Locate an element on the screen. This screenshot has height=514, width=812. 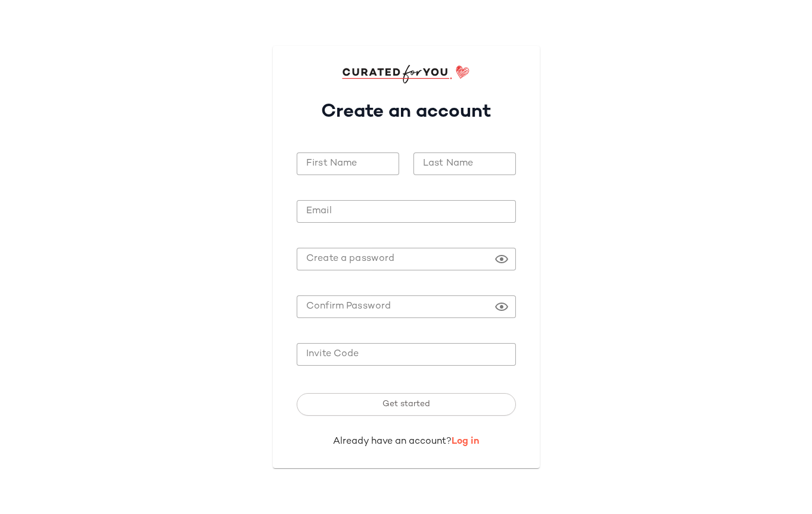
h1: Create an account is located at coordinates (406, 108).